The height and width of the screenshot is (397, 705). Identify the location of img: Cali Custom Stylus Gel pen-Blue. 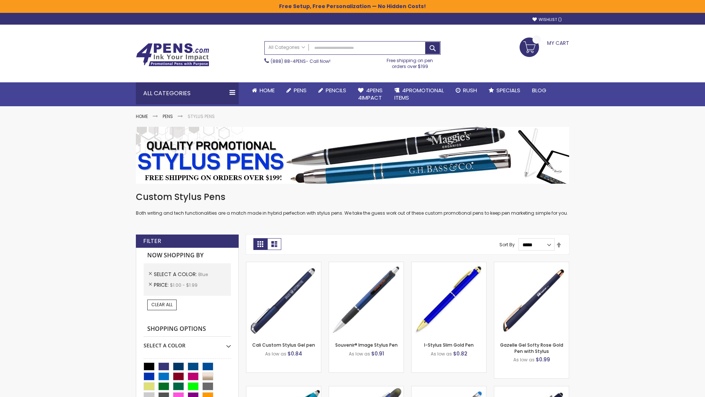
(283, 299).